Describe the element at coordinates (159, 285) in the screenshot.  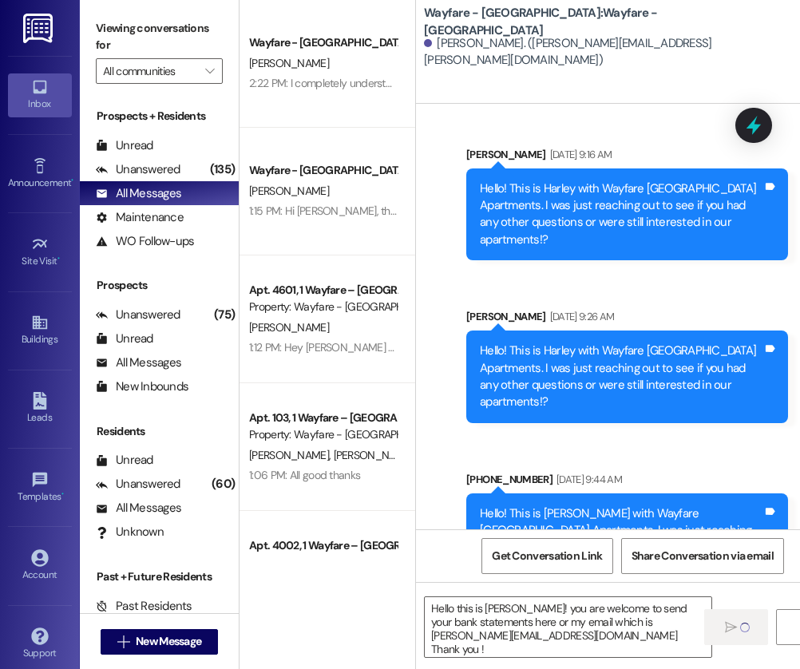
I see `div: Prospects` at that location.